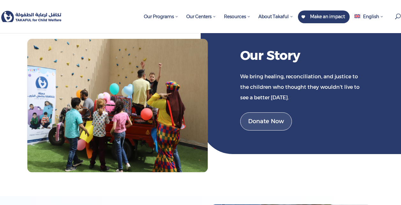  What do you see at coordinates (117, 106) in the screenshot?
I see `img: story of takaful` at bounding box center [117, 106].